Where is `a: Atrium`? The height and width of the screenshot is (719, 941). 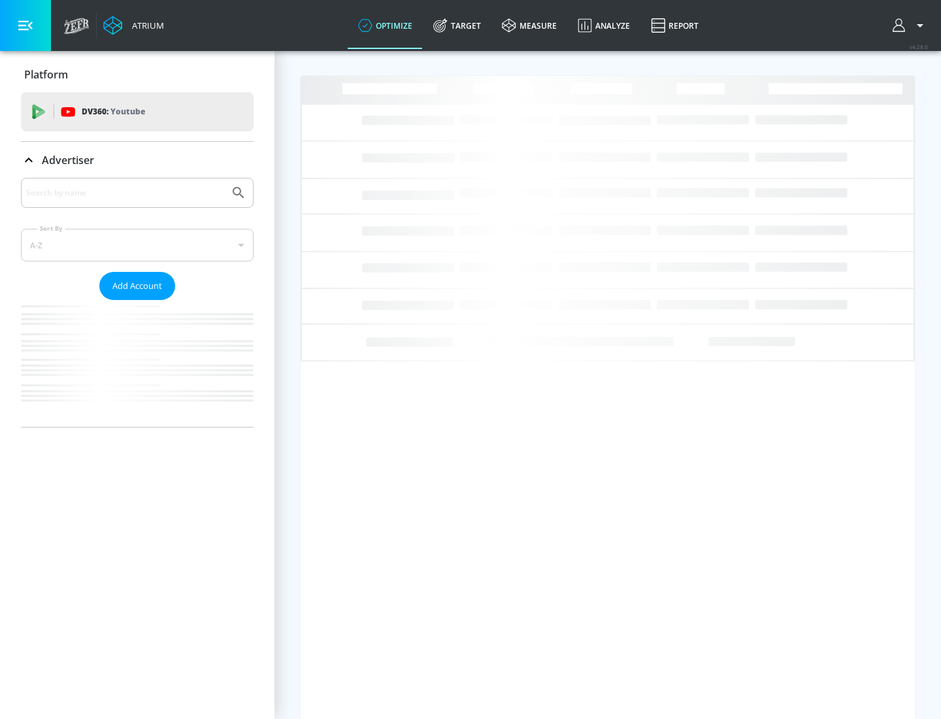
a: Atrium is located at coordinates (133, 25).